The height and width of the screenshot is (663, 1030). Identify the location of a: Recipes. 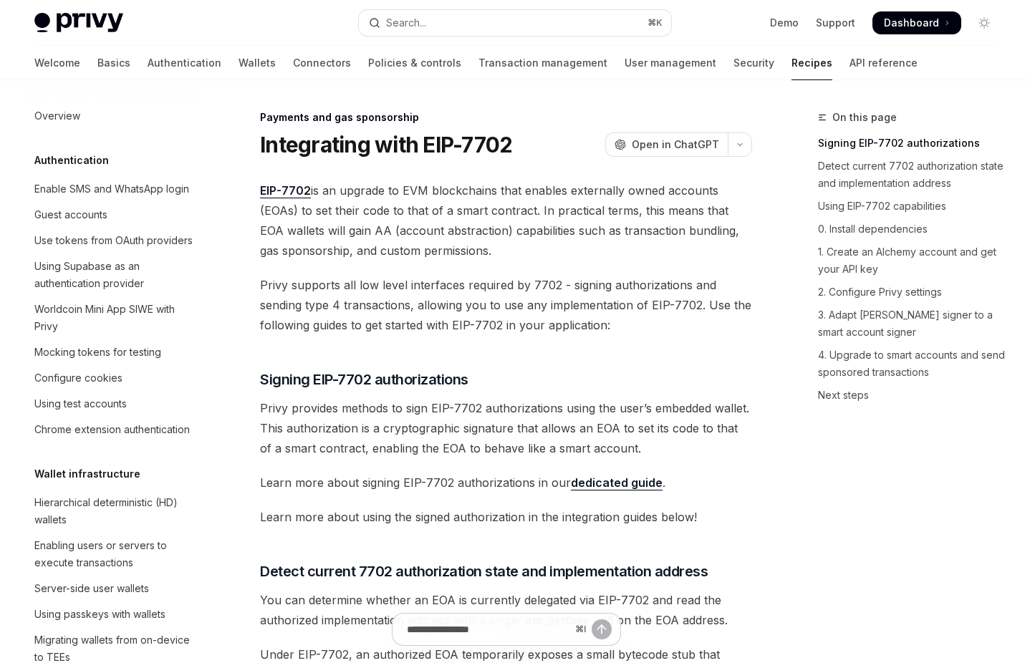
(811, 63).